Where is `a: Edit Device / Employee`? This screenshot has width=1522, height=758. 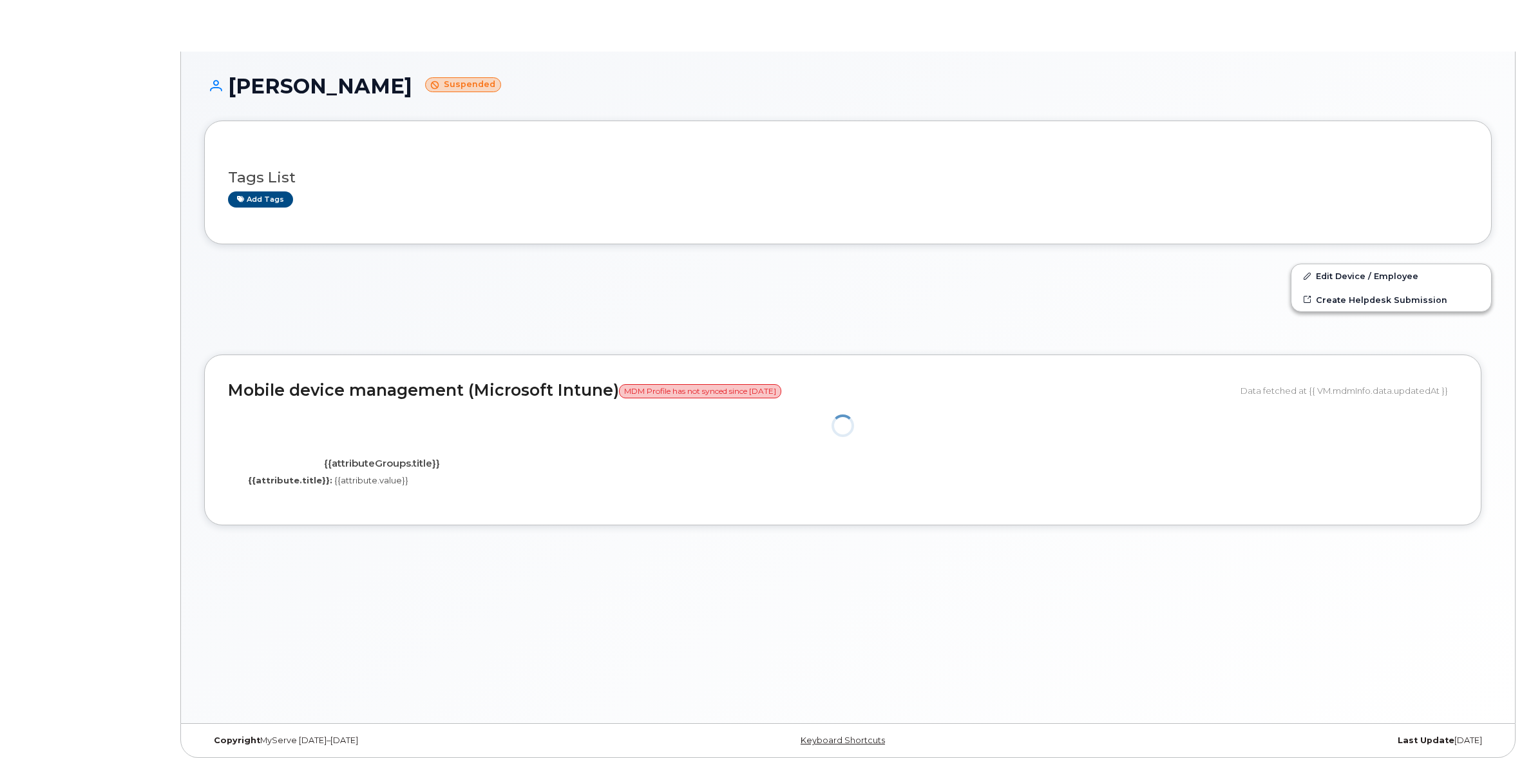 a: Edit Device / Employee is located at coordinates (1392, 276).